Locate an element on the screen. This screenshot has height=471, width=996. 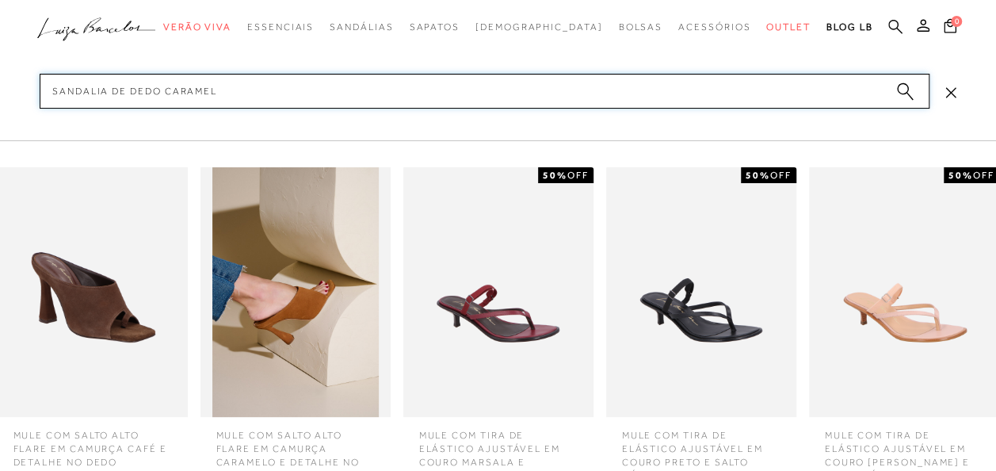
input: Buscar. is located at coordinates (484, 91).